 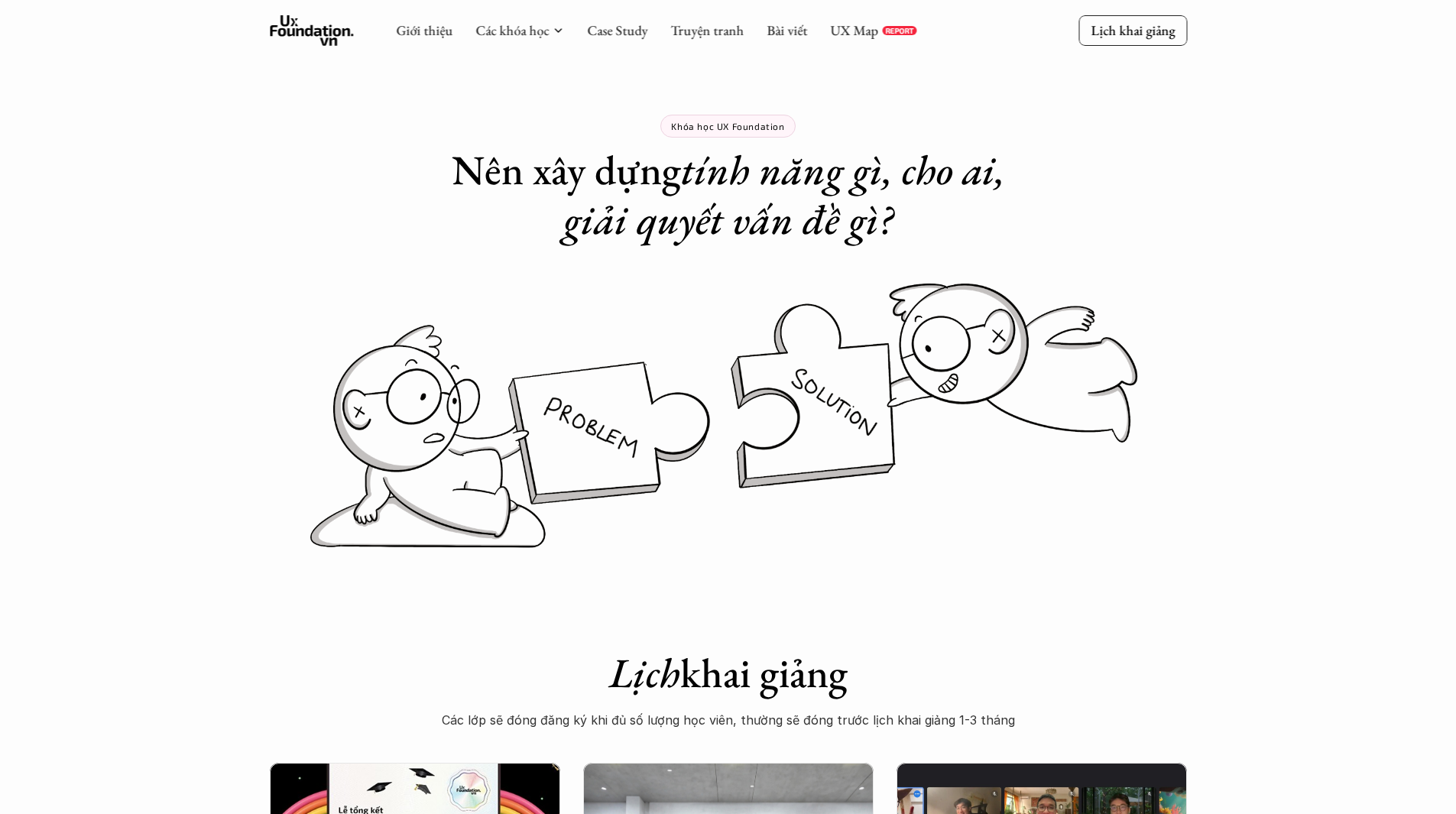 I want to click on a: Giới thiệu, so click(x=424, y=30).